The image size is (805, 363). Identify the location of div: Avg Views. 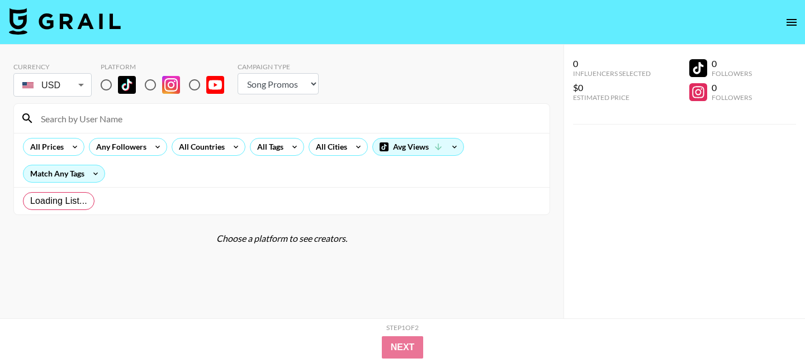
(418, 147).